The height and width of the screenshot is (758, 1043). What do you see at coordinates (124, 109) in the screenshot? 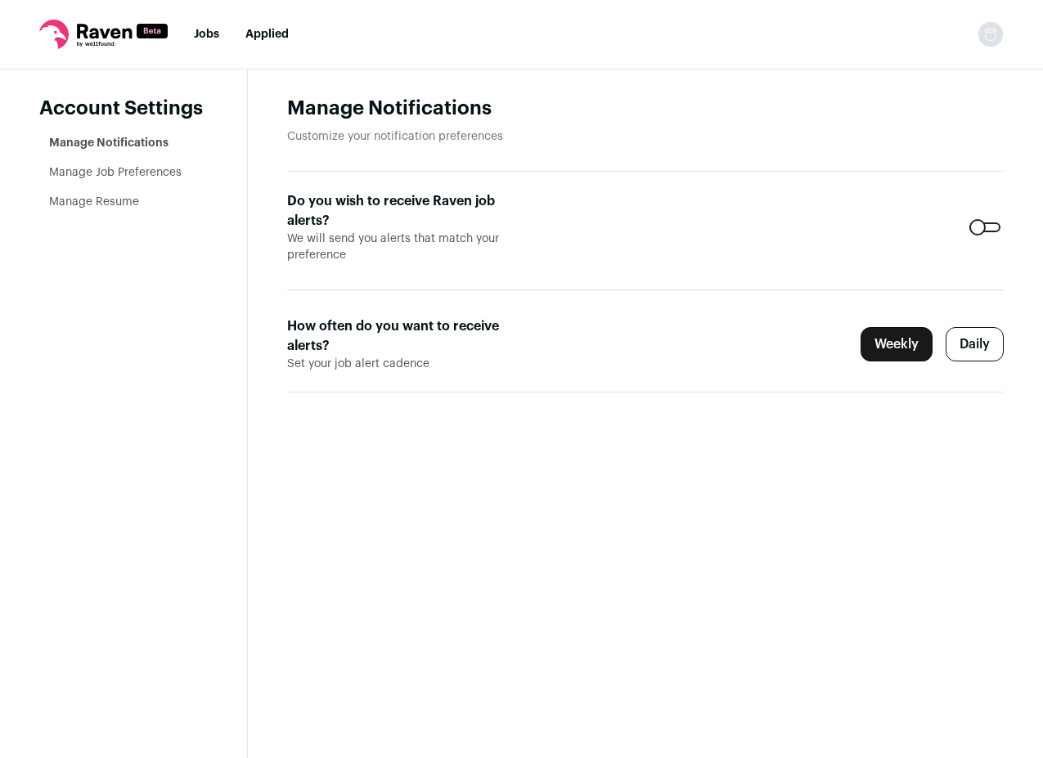
I see `header: Account Settings` at bounding box center [124, 109].